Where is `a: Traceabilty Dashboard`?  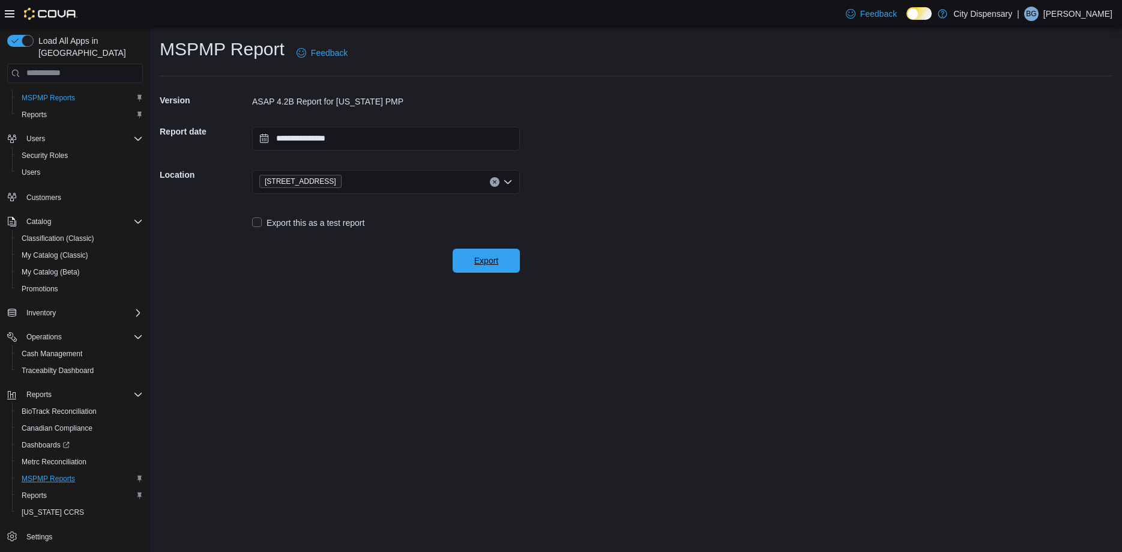
a: Traceabilty Dashboard is located at coordinates (58, 370).